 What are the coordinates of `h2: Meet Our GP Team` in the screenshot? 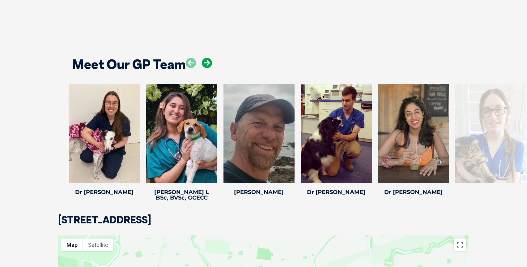 It's located at (129, 64).